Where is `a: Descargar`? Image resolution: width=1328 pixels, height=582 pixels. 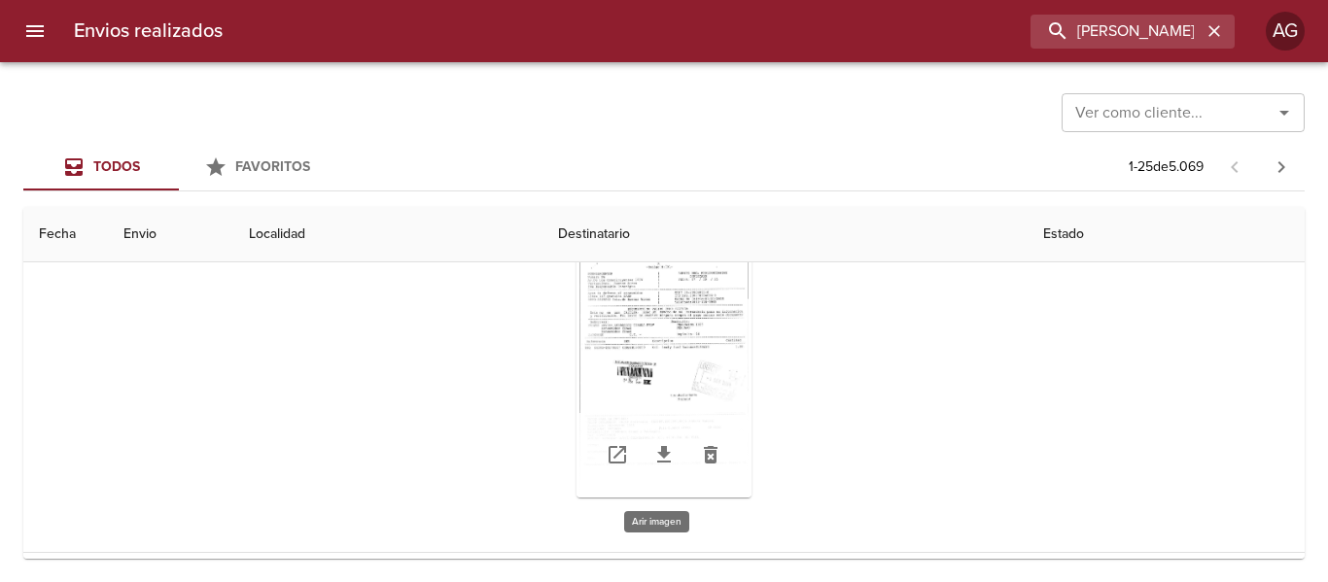 a: Descargar is located at coordinates (664, 455).